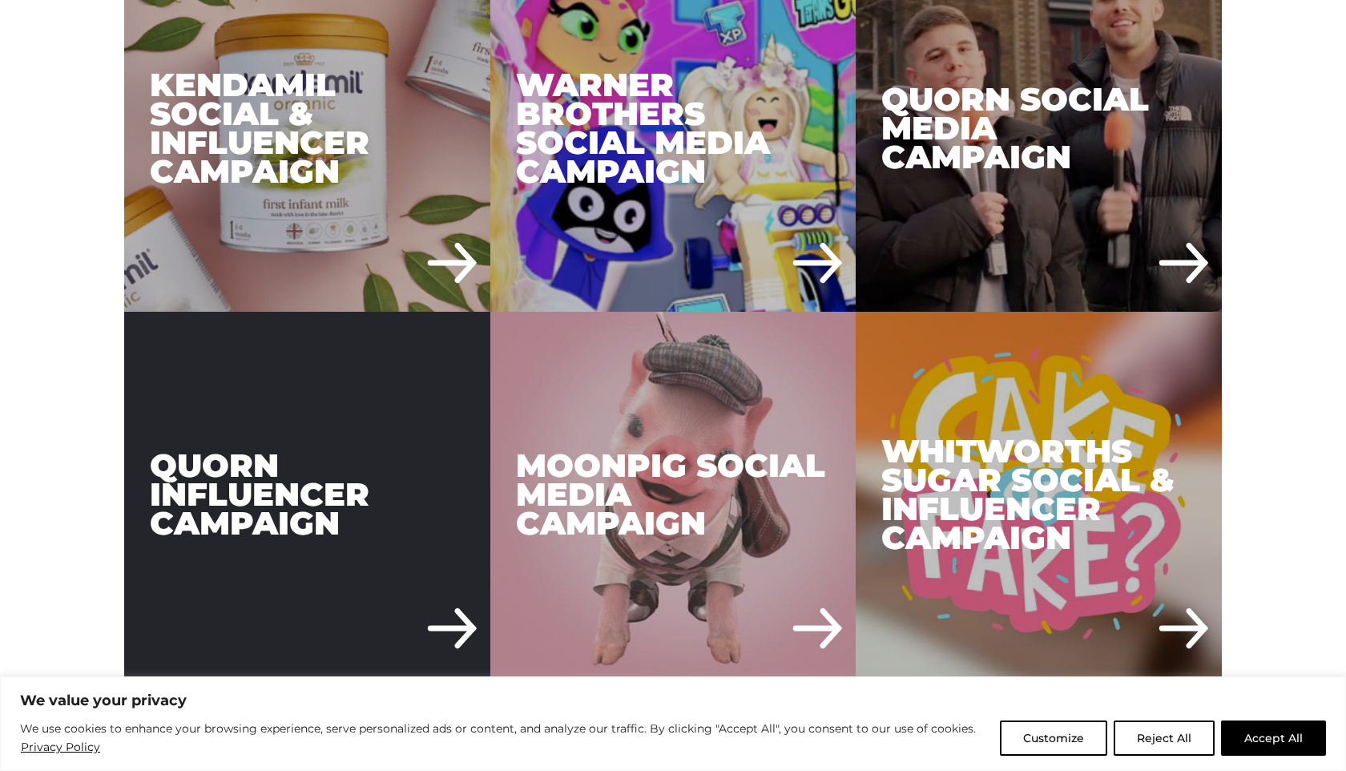 This screenshot has width=1346, height=771. I want to click on a: Quorn Influencer Campaign Quorn Influencer Campaign, so click(307, 494).